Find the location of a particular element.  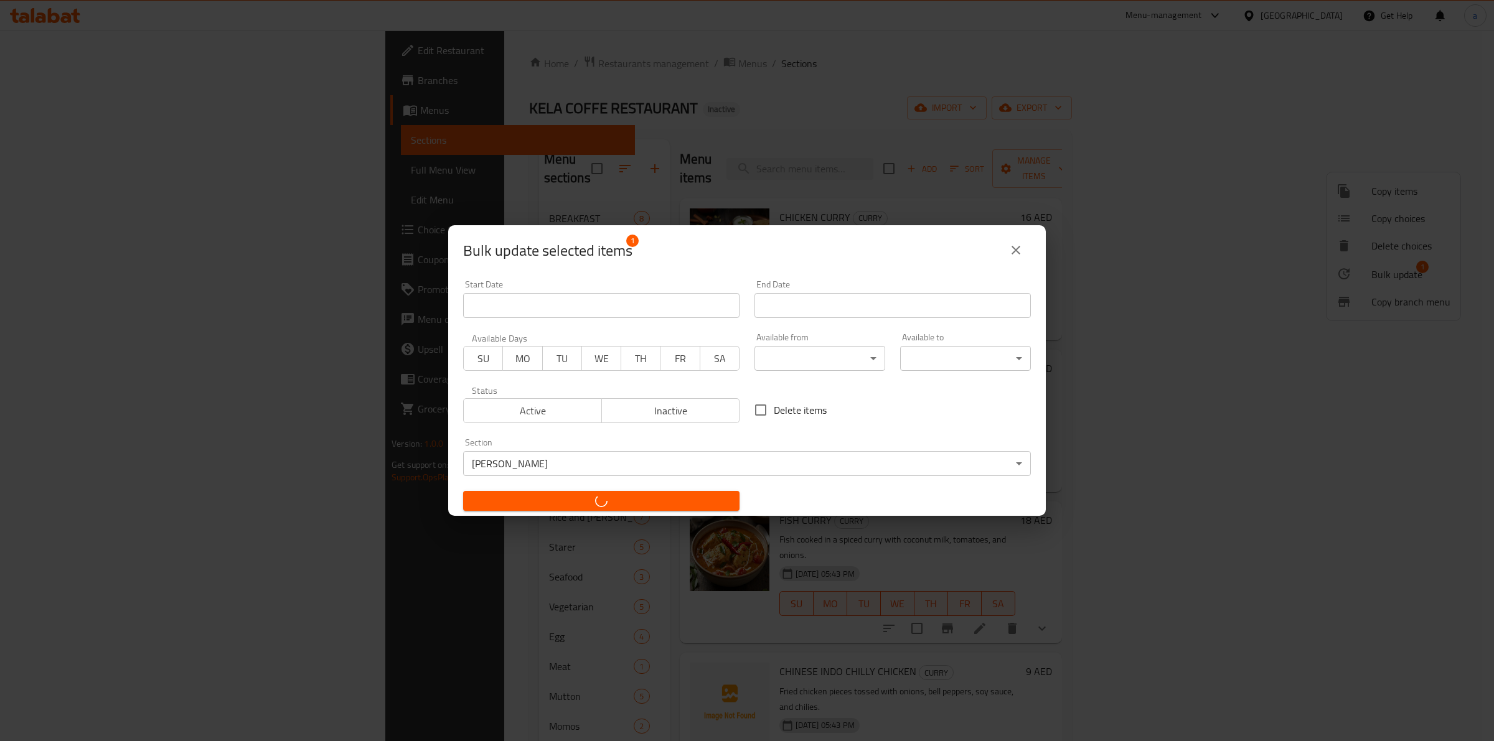

button: SU is located at coordinates (483, 358).